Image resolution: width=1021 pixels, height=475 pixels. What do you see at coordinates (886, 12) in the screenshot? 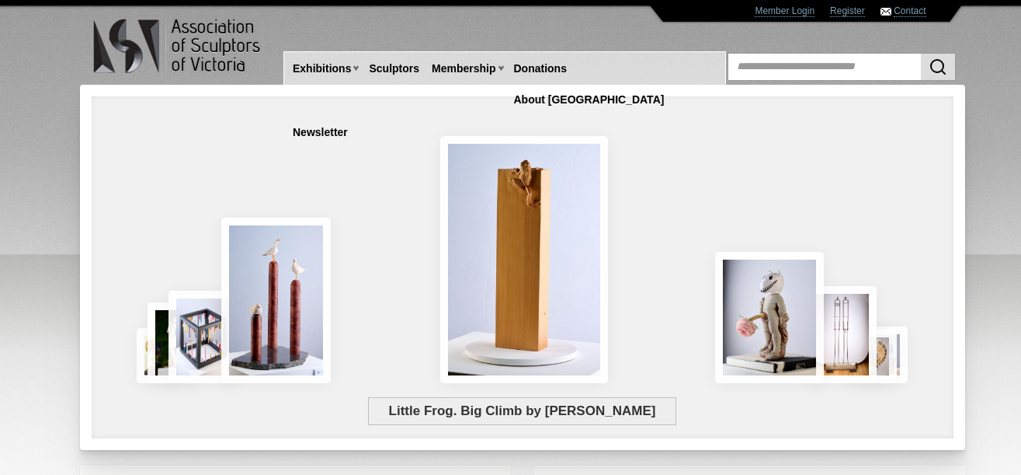
I see `img: Contact ASV` at bounding box center [886, 12].